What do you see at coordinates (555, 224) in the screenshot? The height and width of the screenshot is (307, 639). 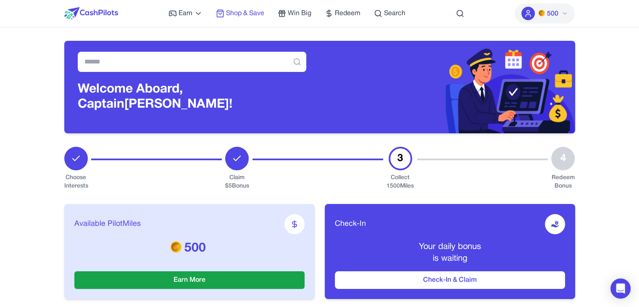 I see `img: receive-dollar` at bounding box center [555, 224].